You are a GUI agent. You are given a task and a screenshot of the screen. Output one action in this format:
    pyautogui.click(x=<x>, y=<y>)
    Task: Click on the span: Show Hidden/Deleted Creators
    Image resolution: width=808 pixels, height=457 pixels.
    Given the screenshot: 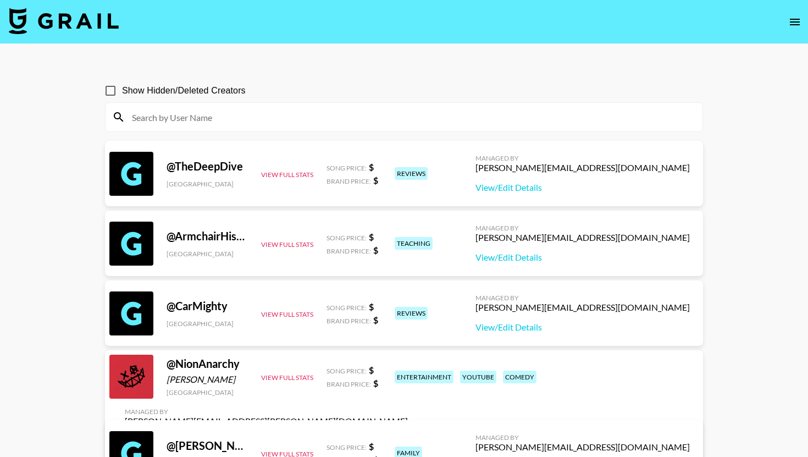 What is the action you would take?
    pyautogui.click(x=184, y=91)
    